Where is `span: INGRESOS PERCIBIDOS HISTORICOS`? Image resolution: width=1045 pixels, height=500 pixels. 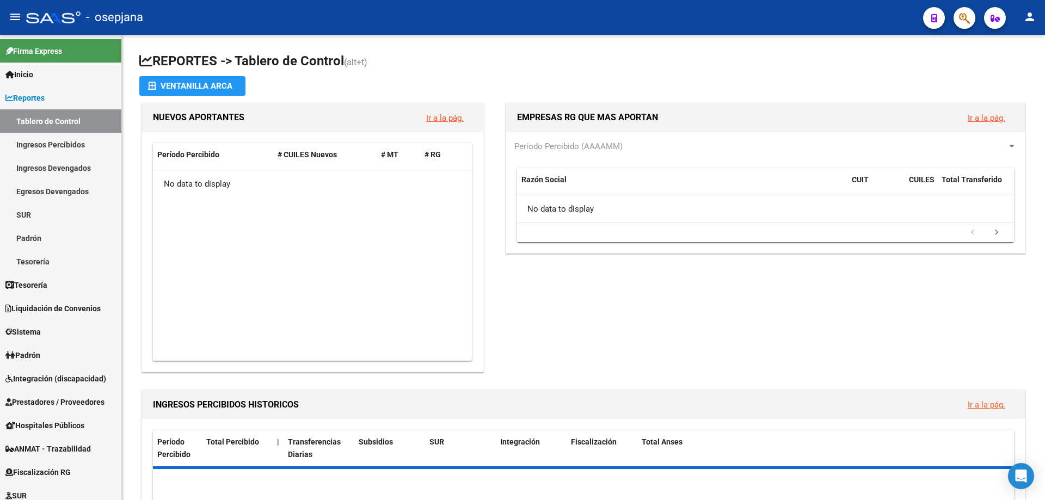 span: INGRESOS PERCIBIDOS HISTORICOS is located at coordinates (226, 404).